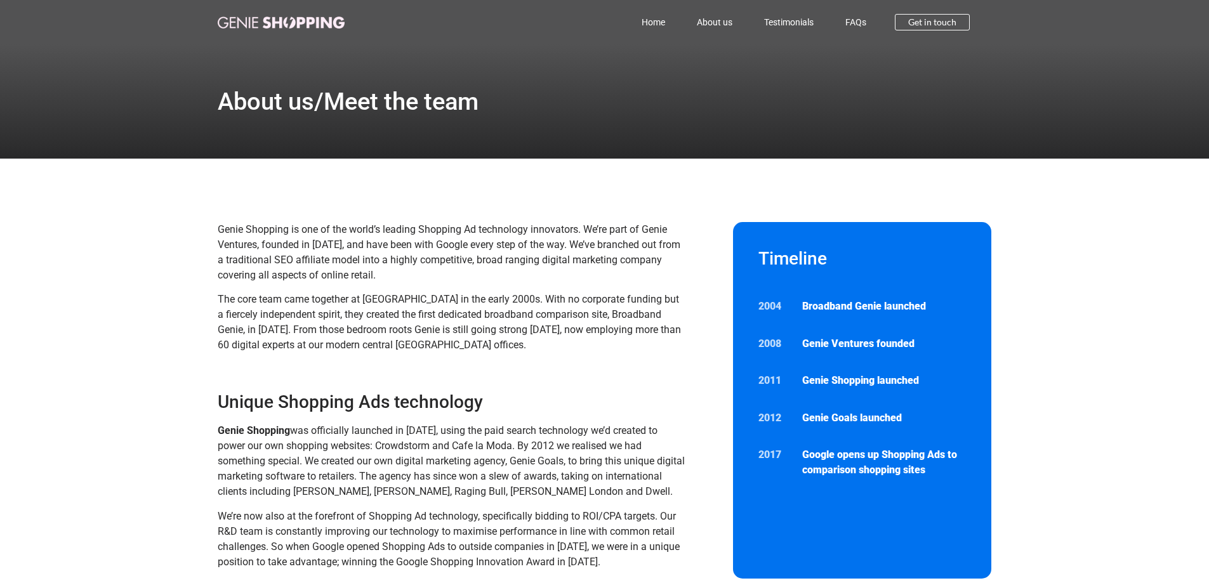  What do you see at coordinates (884, 344) in the screenshot?
I see `p: Genie Ventures founded` at bounding box center [884, 344].